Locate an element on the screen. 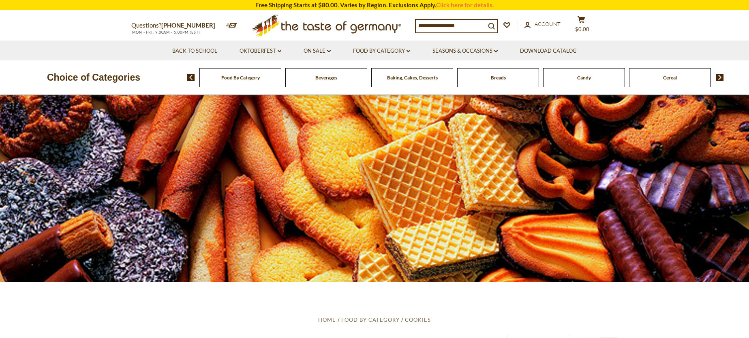 The height and width of the screenshot is (338, 749). span: Account is located at coordinates (547, 24).